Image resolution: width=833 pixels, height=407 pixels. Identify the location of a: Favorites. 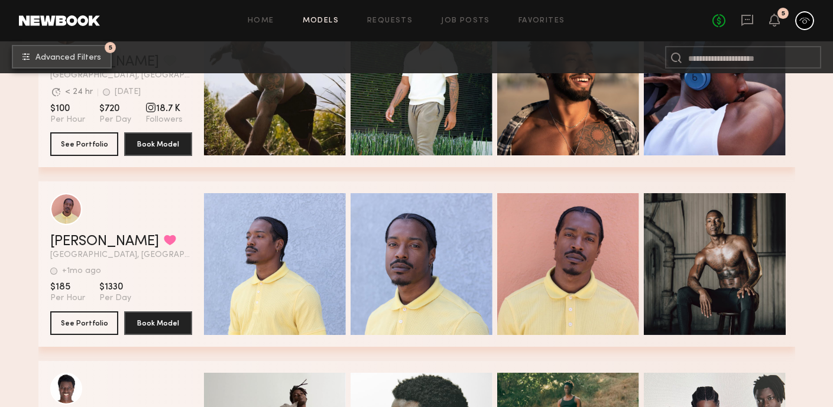
(542, 21).